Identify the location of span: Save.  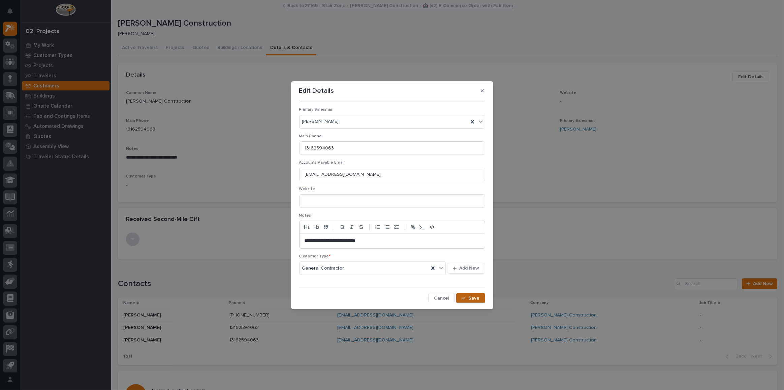
(474, 298).